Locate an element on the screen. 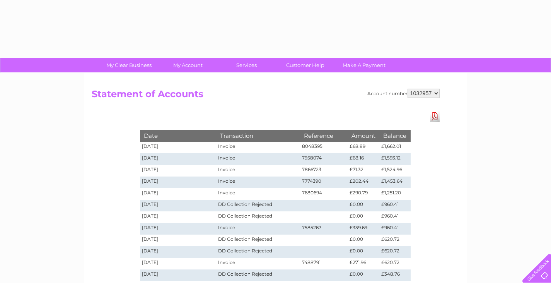  a: Customer Help is located at coordinates (305, 65).